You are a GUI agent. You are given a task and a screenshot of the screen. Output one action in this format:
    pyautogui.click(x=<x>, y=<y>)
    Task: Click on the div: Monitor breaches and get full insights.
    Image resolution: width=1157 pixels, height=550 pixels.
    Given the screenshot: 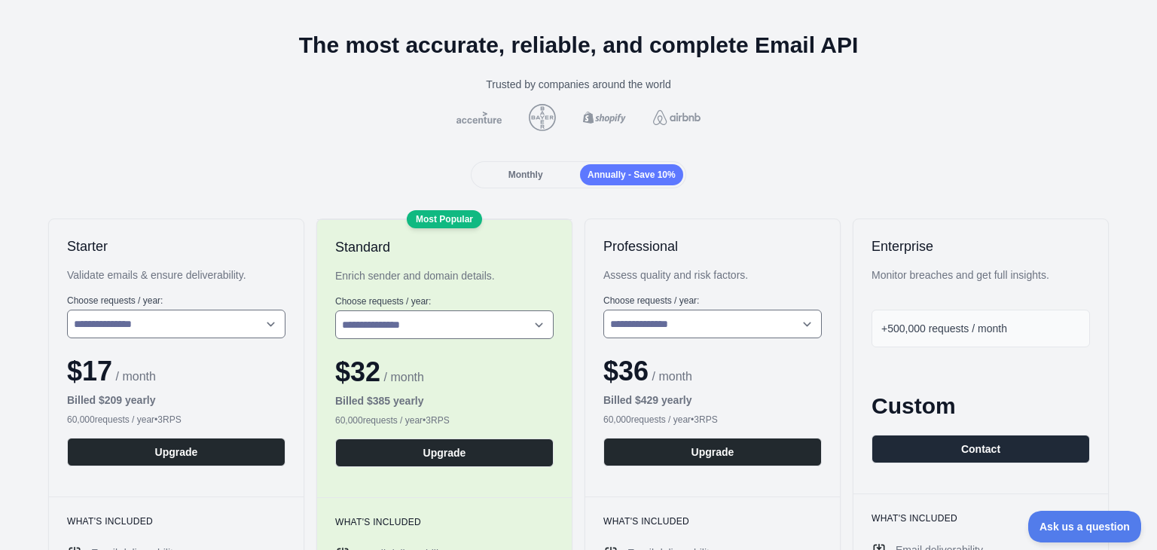 What is the action you would take?
    pyautogui.click(x=981, y=275)
    